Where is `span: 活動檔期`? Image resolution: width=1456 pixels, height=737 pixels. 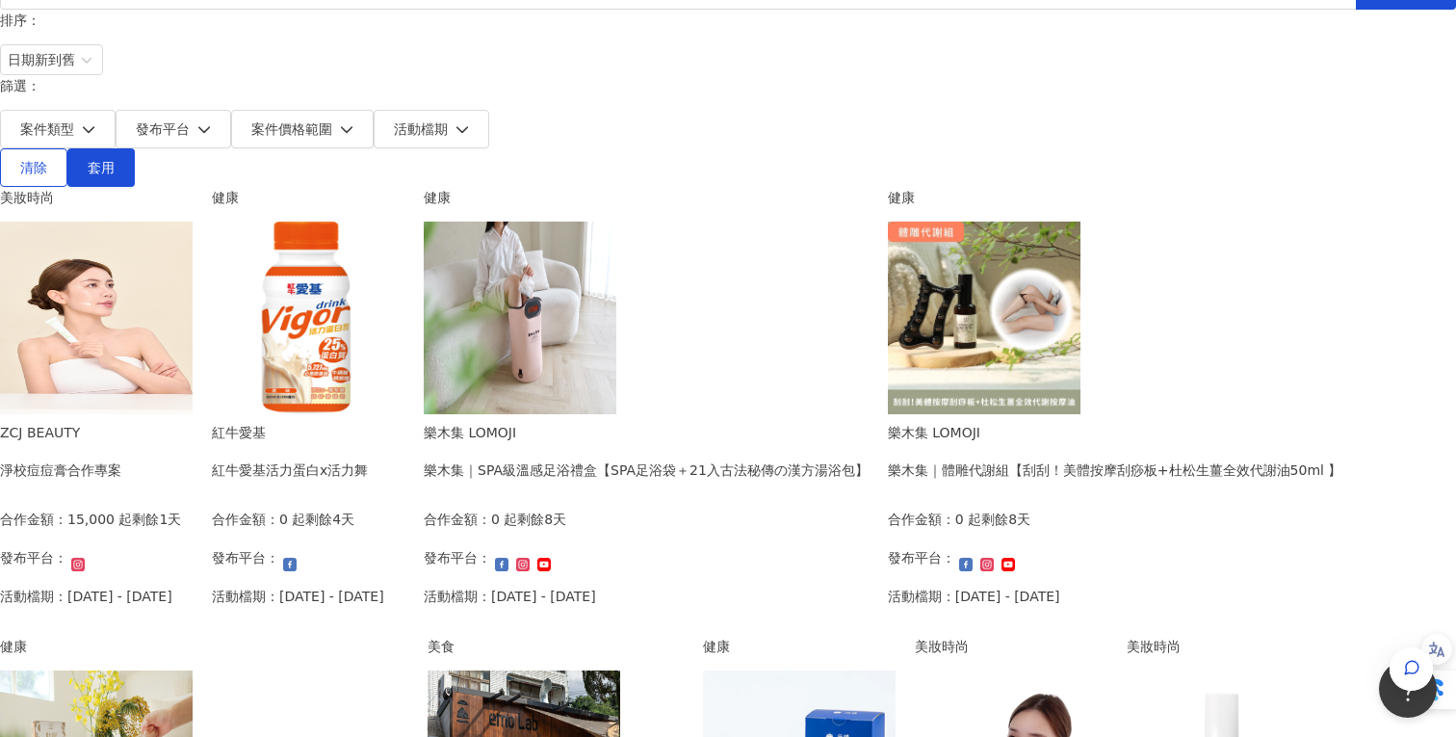
span: 活動檔期 is located at coordinates (421, 129).